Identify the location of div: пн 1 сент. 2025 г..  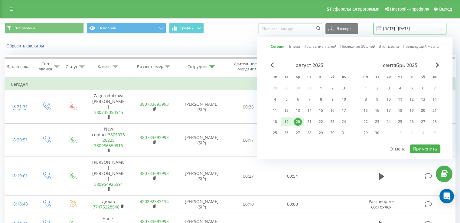
(366, 88).